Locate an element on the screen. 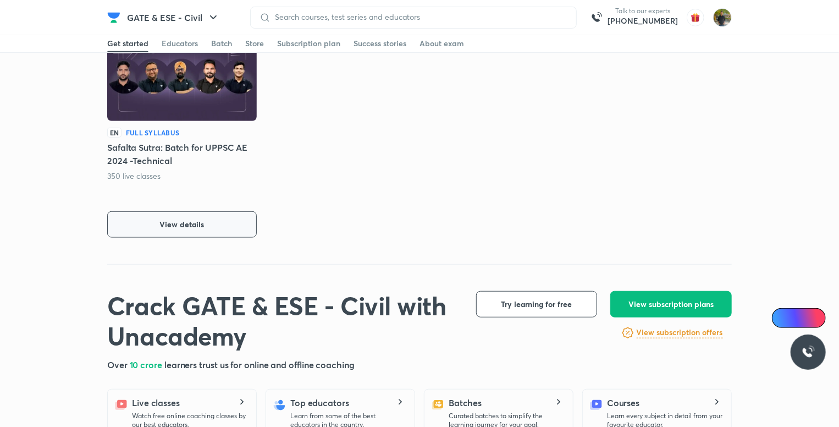  span: 10 crore is located at coordinates (147, 364).